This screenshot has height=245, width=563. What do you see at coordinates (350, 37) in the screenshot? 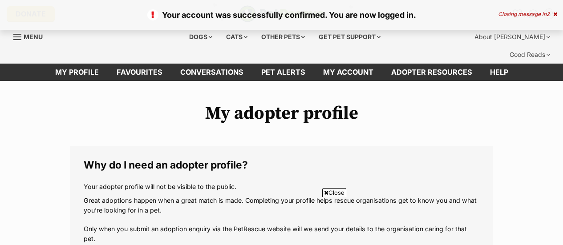
I see `div: Get pet support` at bounding box center [350, 37].